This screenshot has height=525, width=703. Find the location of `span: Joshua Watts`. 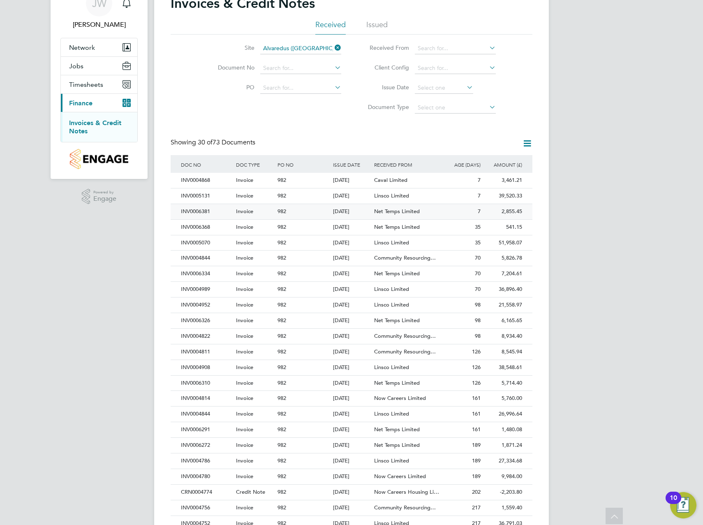

span: Joshua Watts is located at coordinates (99, 25).